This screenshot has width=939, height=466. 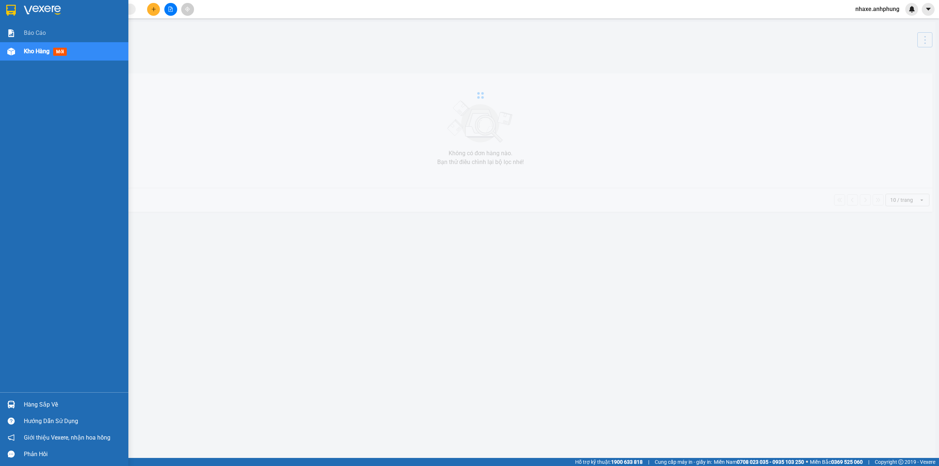 I want to click on span: Hỗ trợ kỹ thuật:, so click(x=609, y=462).